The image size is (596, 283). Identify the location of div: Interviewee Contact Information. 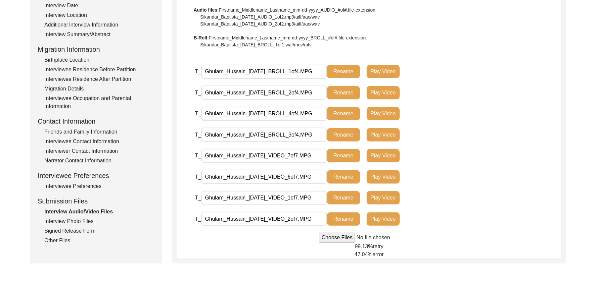
(99, 141).